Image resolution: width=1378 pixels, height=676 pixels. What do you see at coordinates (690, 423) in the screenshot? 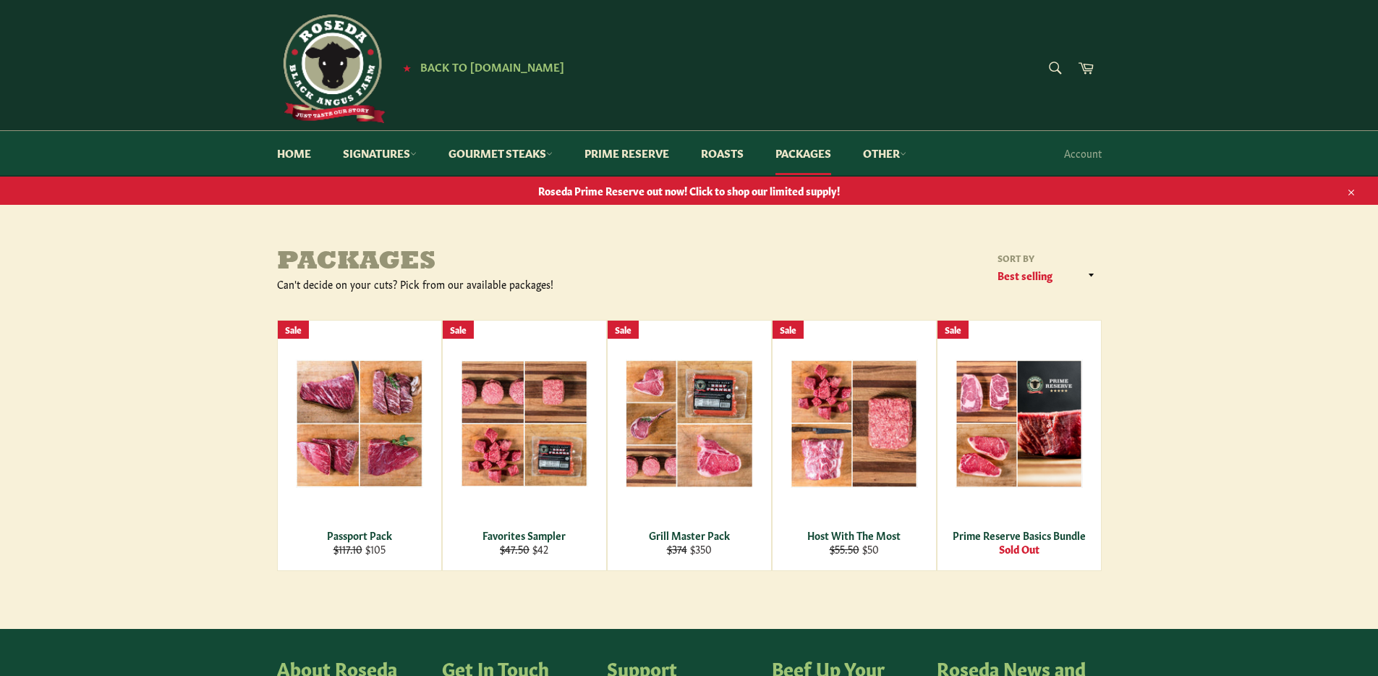
I see `img: Grill Master Pack` at bounding box center [690, 423].